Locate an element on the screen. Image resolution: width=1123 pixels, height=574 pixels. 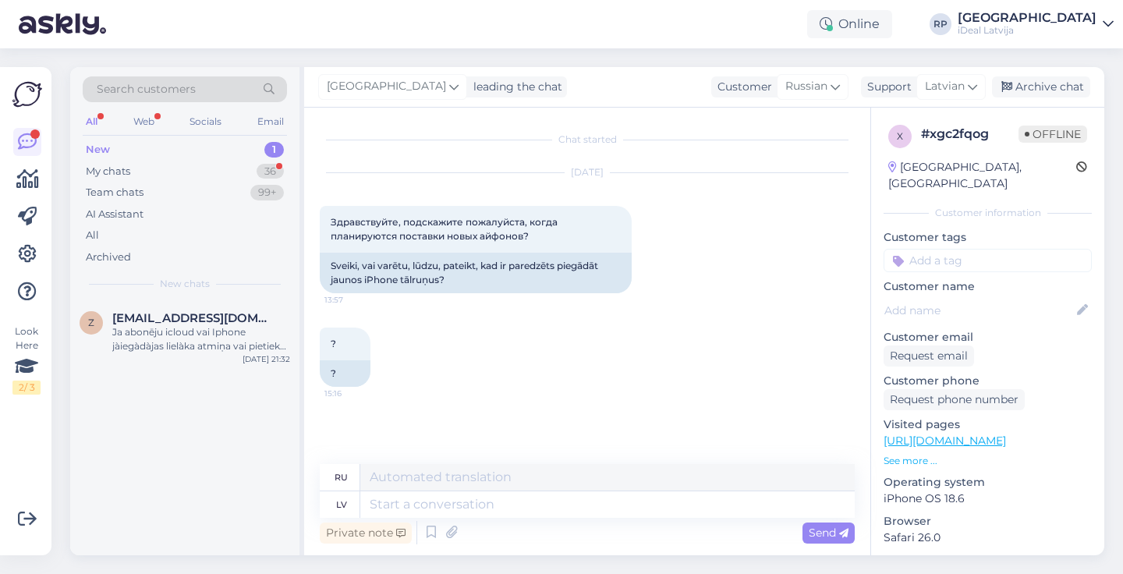
p: Visited pages is located at coordinates (987, 424).